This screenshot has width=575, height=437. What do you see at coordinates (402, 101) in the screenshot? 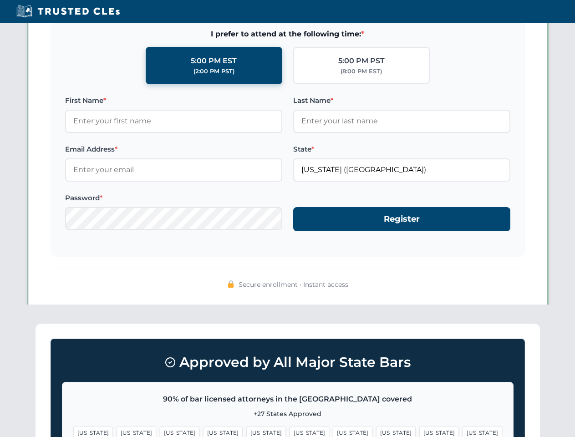
I see `label: Last Name` at bounding box center [402, 101].